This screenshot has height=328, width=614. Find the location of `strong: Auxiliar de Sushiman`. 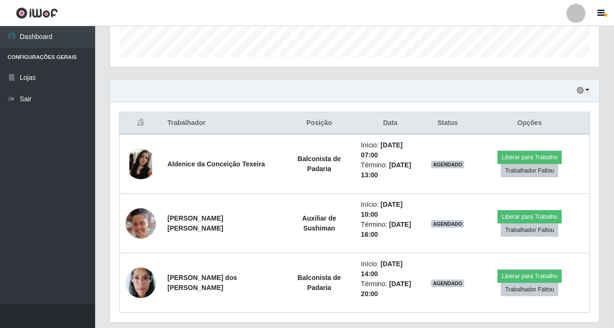

strong: Auxiliar de Sushiman is located at coordinates (319, 223).